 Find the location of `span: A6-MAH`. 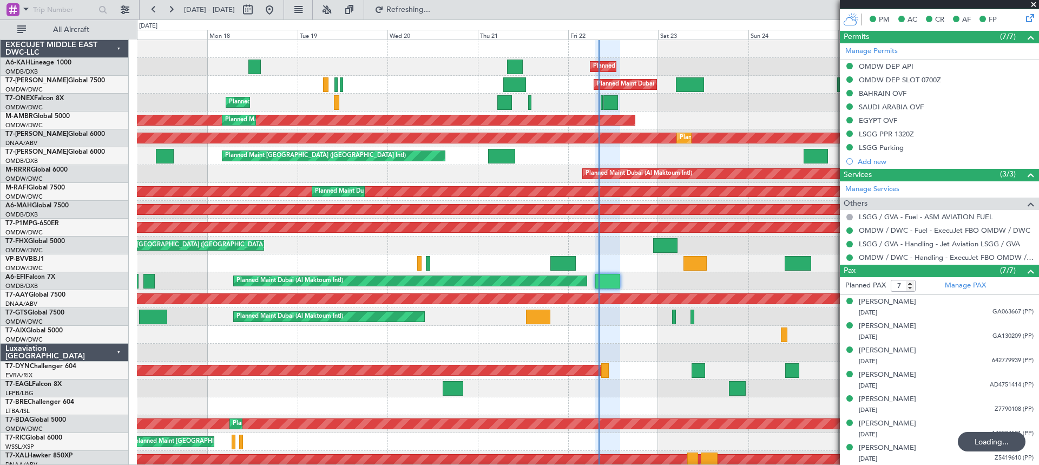

span: A6-MAH is located at coordinates (18, 206).